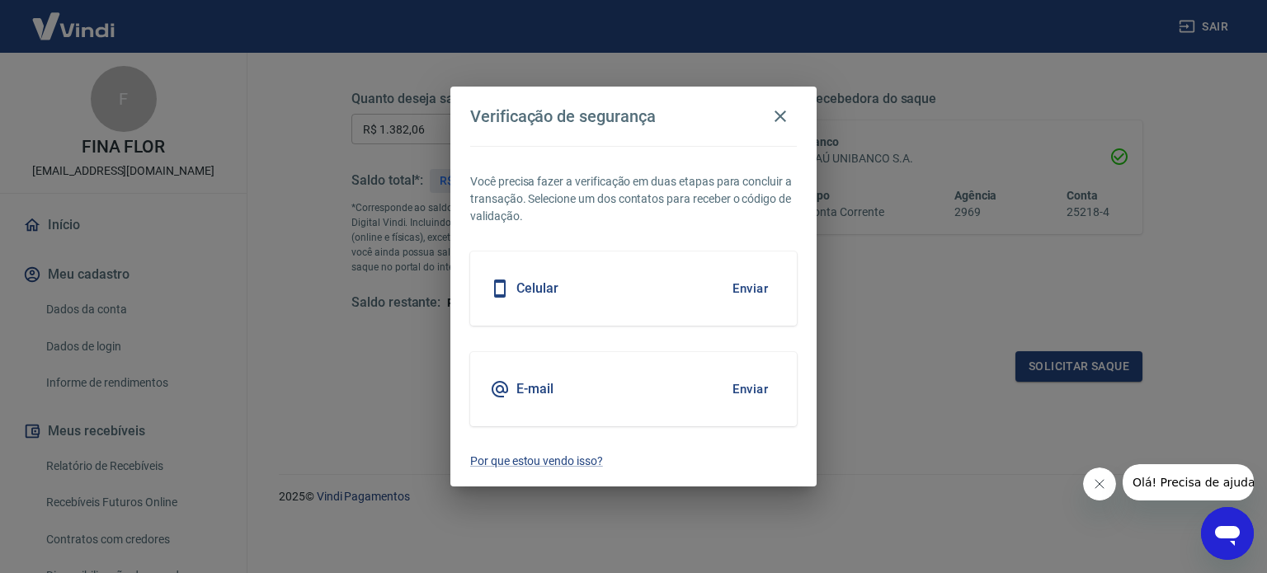  Describe the element at coordinates (634, 461) in the screenshot. I see `p: Por que estou vendo isso?` at that location.